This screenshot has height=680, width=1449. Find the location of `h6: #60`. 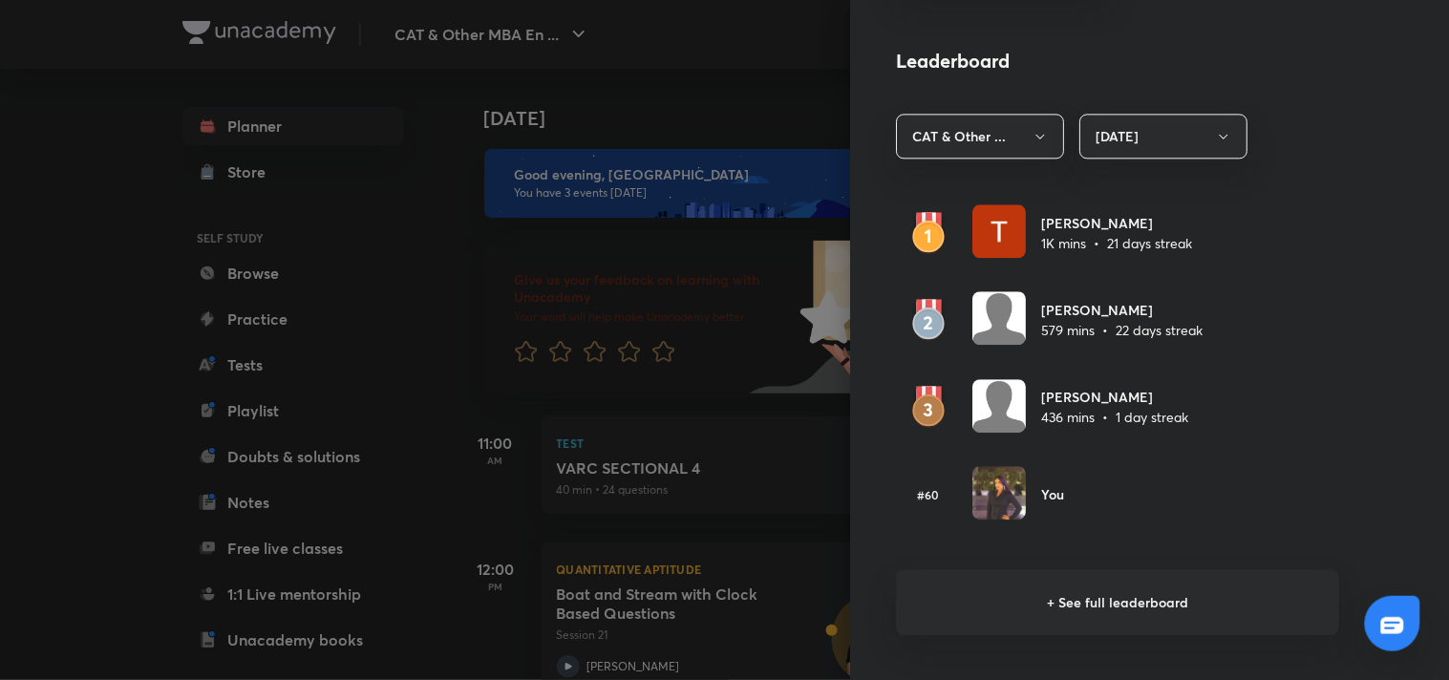

h6: #60 is located at coordinates (928, 495).